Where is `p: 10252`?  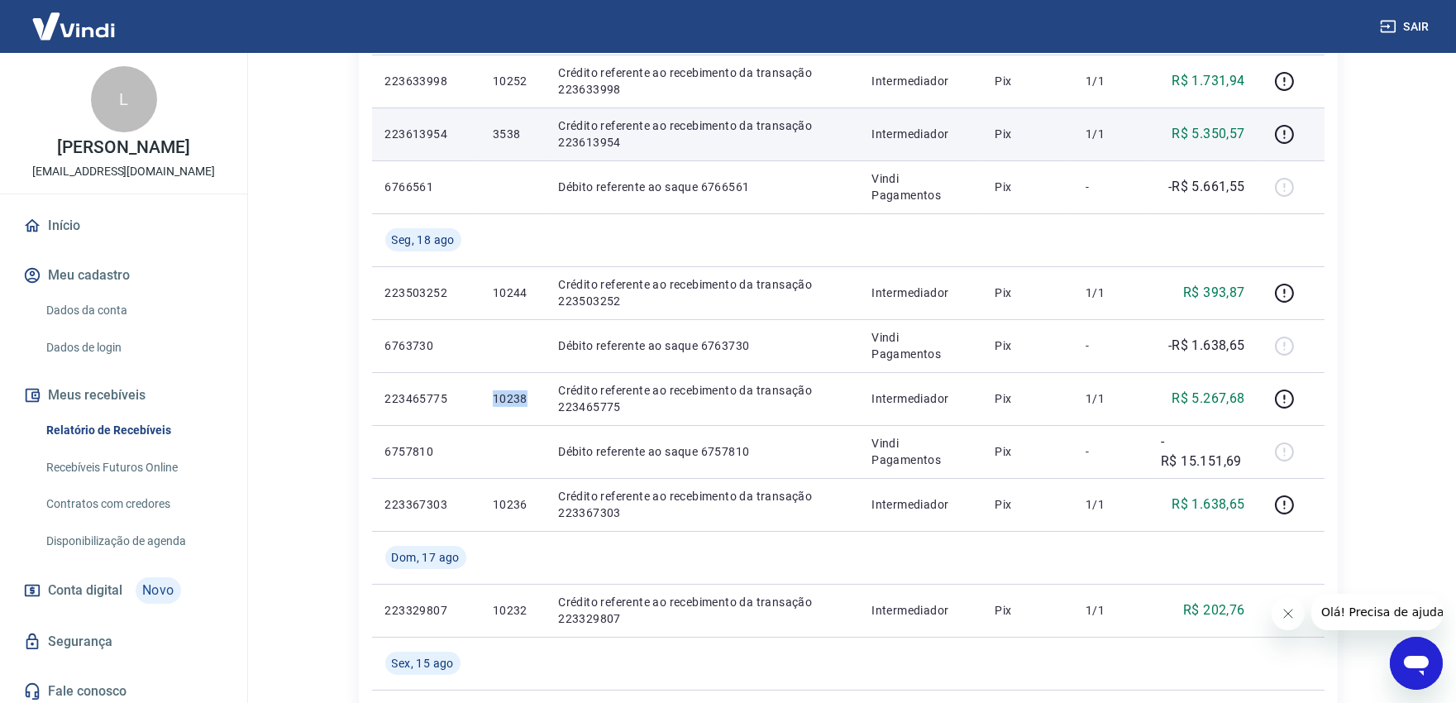 p: 10252 is located at coordinates (512, 81).